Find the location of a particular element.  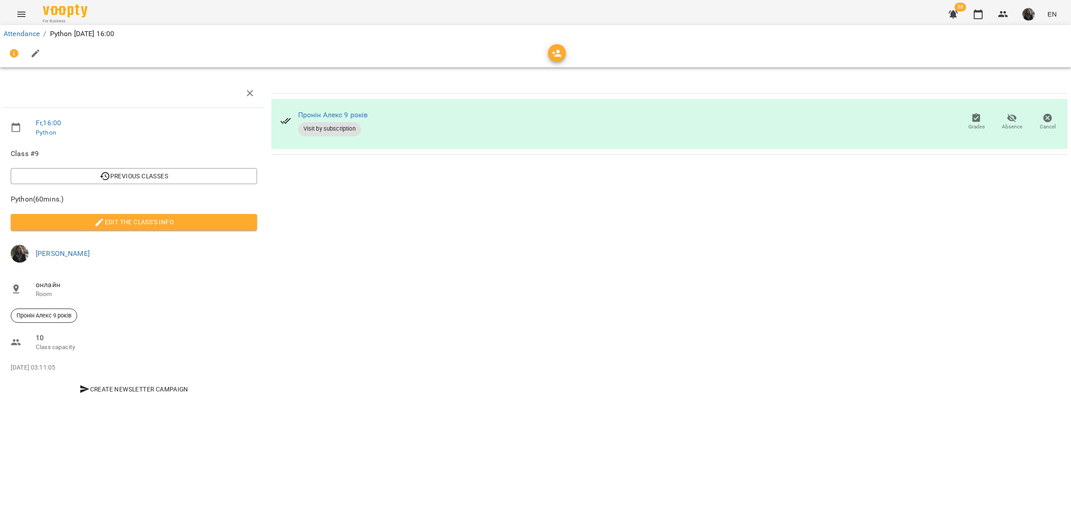

div: Пронін Алекс 9 років is located at coordinates (44, 316).